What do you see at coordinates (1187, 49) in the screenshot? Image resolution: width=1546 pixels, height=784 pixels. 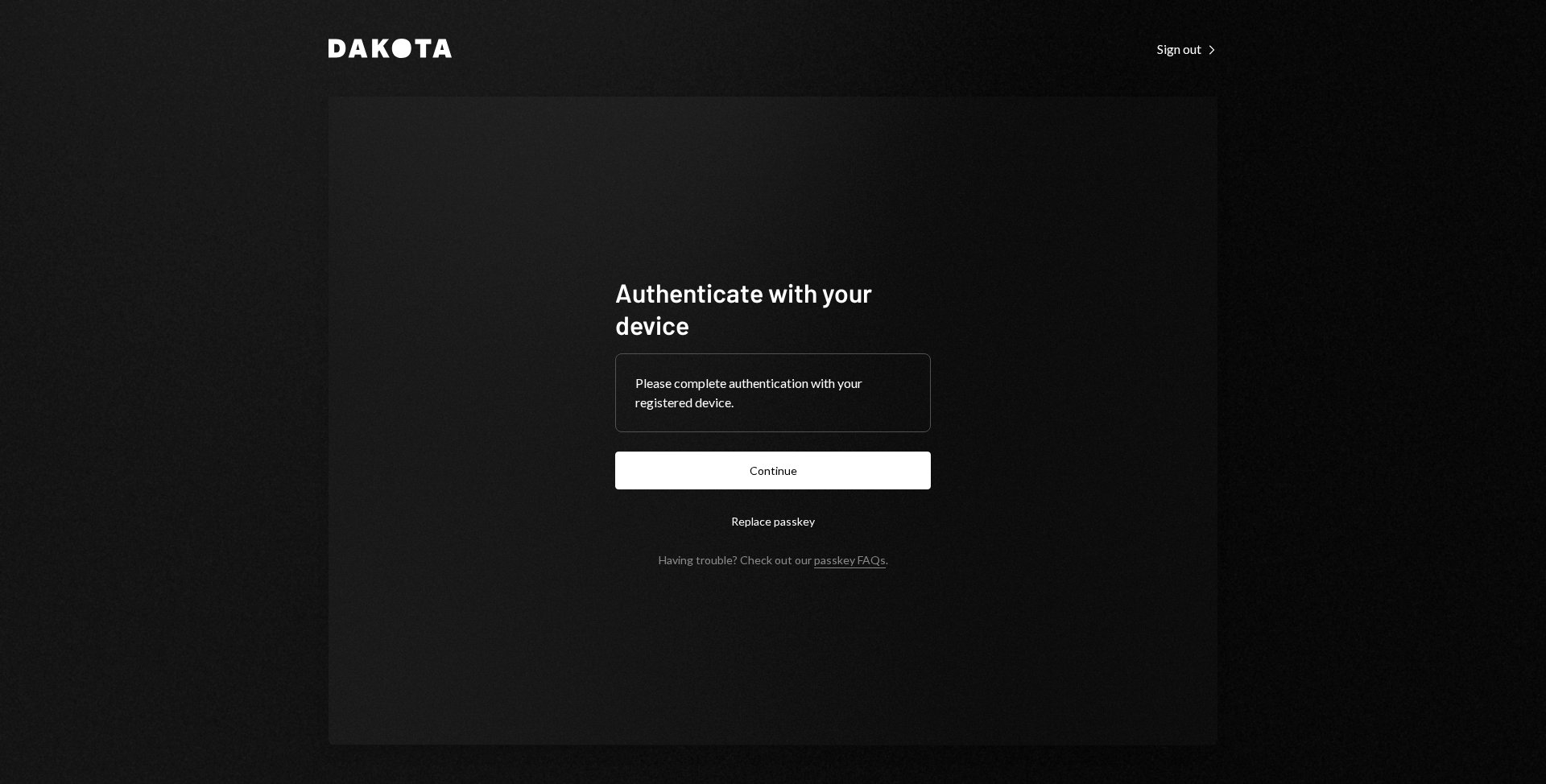 I see `div: Sign out` at bounding box center [1187, 49].